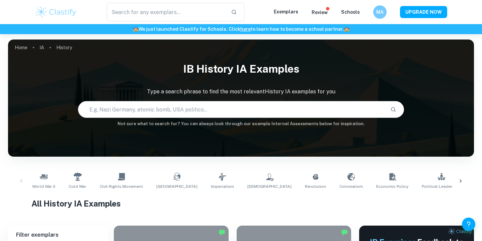 Image resolution: width=482 pixels, height=241 pixels. I want to click on span: Political Leadership, so click(441, 186).